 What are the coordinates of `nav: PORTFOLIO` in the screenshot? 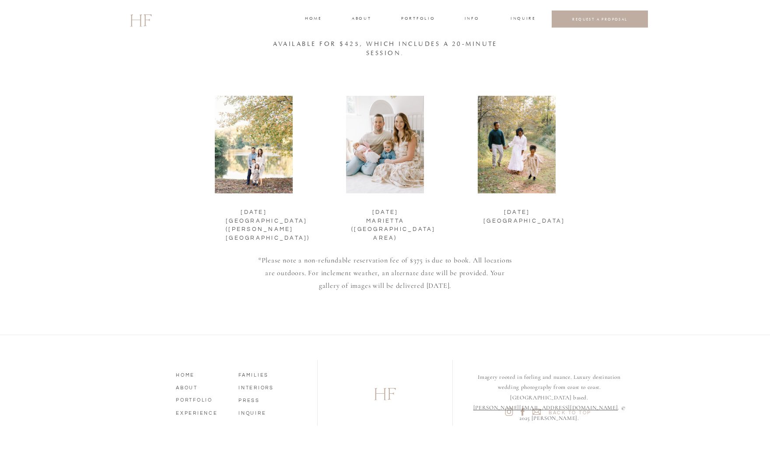 It's located at (201, 399).